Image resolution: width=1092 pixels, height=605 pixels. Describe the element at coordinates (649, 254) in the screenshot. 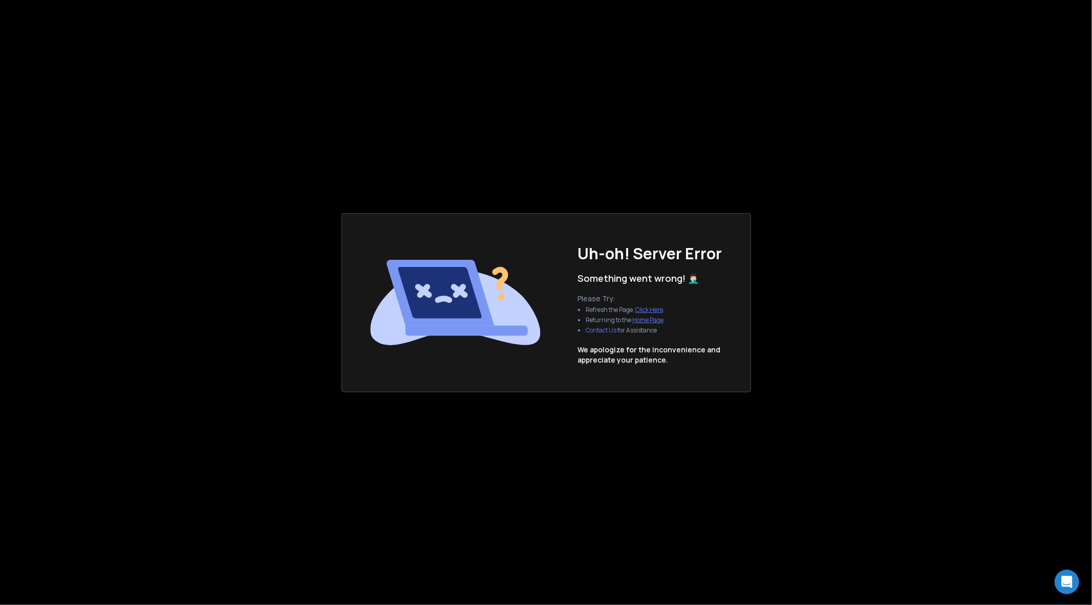

I see `h1: Uh-oh! Server Error` at that location.